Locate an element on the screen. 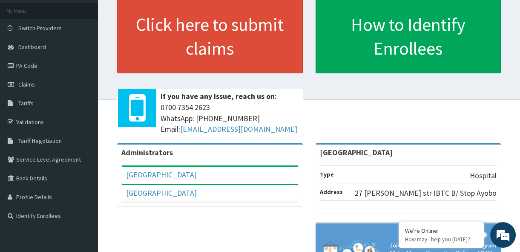 This screenshot has height=252, width=520. b: Type is located at coordinates (327, 174).